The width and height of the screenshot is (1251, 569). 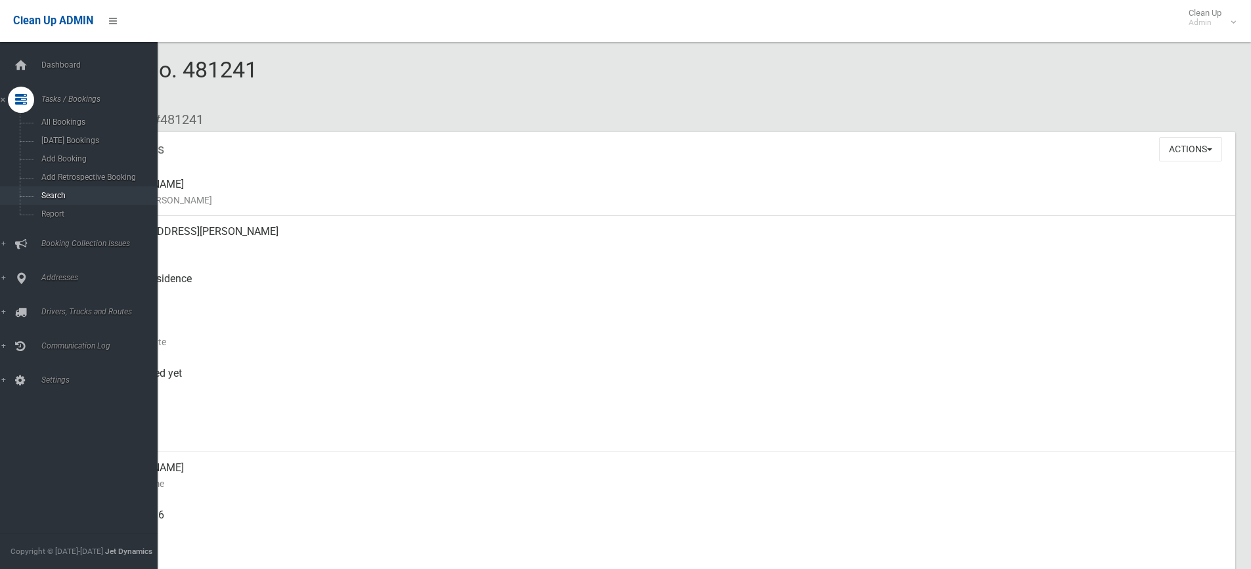 I want to click on span: Clean Up, so click(x=1209, y=18).